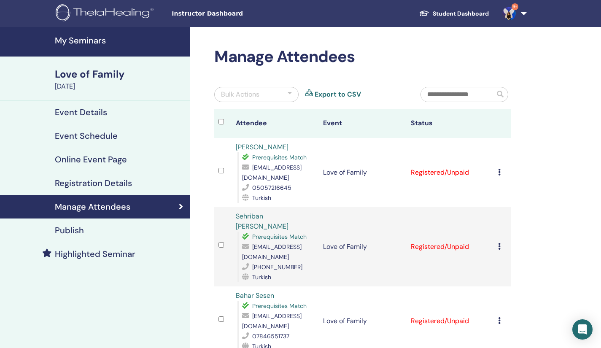 Image resolution: width=601 pixels, height=348 pixels. I want to click on a: Export to CSV, so click(338, 95).